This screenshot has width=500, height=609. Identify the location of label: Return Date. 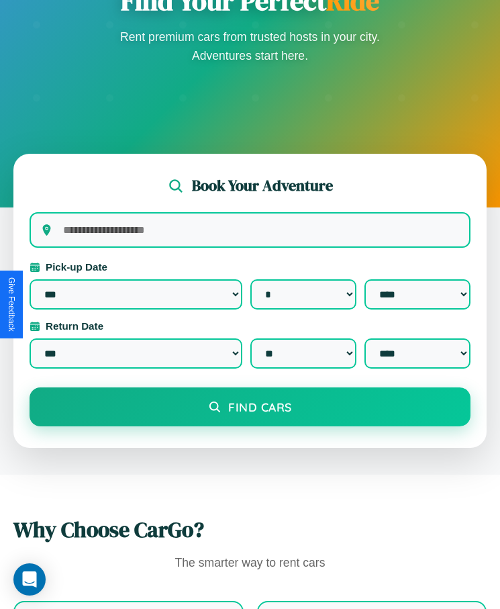
(250, 325).